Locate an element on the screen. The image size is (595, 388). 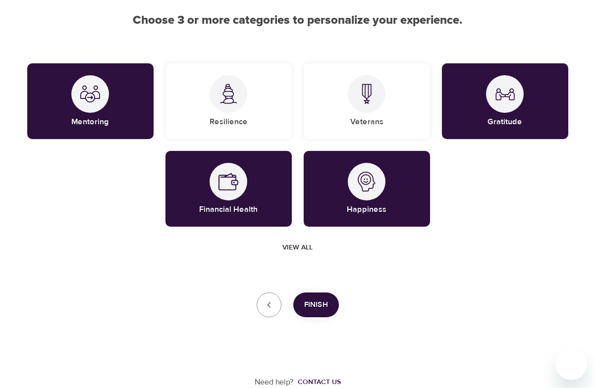
div: HappinessHappiness is located at coordinates (366, 189).